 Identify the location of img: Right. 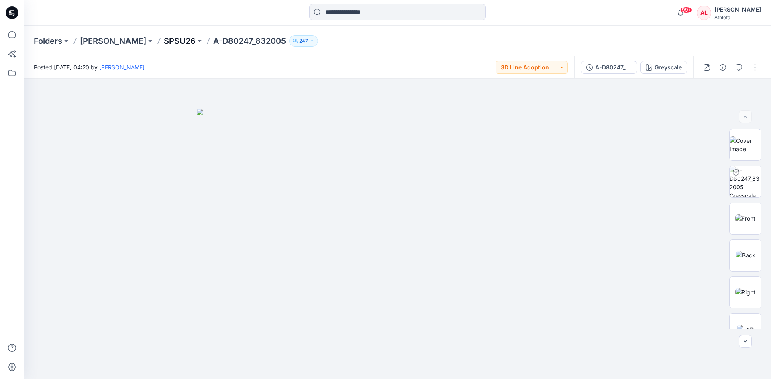
(745, 292).